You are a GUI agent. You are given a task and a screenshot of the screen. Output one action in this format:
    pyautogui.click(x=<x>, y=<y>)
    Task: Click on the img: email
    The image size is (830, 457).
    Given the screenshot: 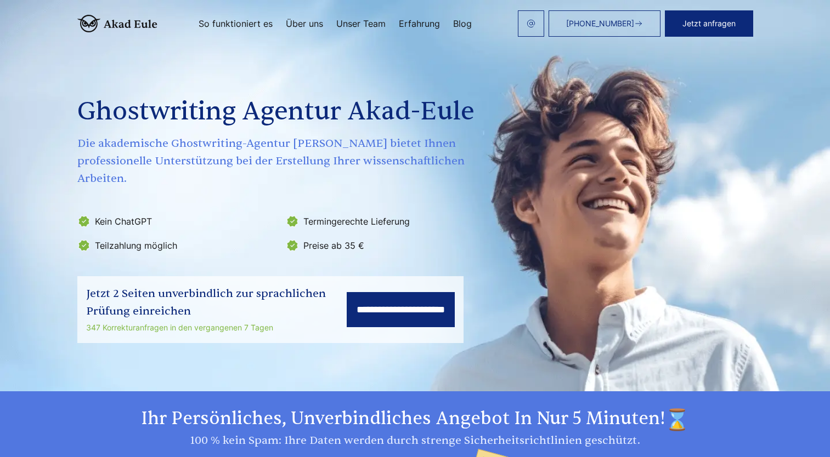 What is the action you would take?
    pyautogui.click(x=531, y=24)
    